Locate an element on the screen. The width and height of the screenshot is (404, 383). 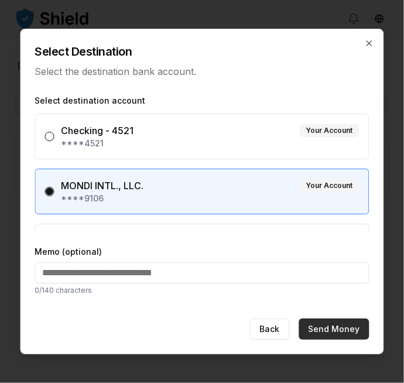
p: Select the destination bank account. is located at coordinates (202, 71).